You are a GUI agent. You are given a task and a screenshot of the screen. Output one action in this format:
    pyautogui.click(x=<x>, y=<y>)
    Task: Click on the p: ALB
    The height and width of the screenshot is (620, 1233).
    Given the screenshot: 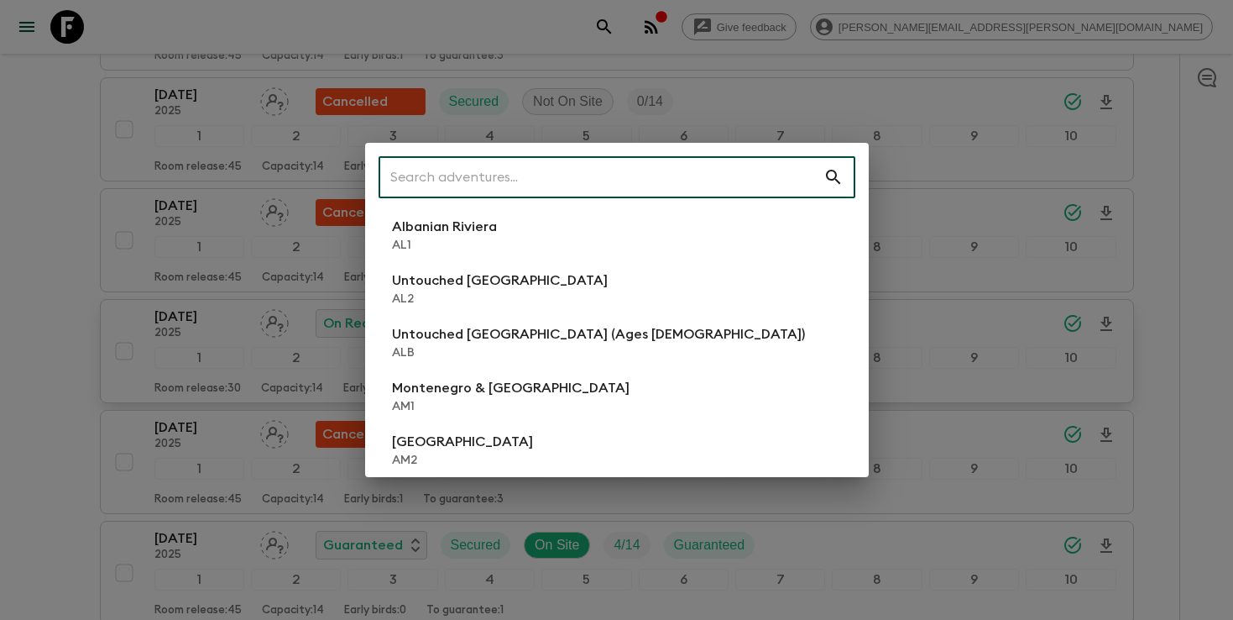 What is the action you would take?
    pyautogui.click(x=599, y=353)
    